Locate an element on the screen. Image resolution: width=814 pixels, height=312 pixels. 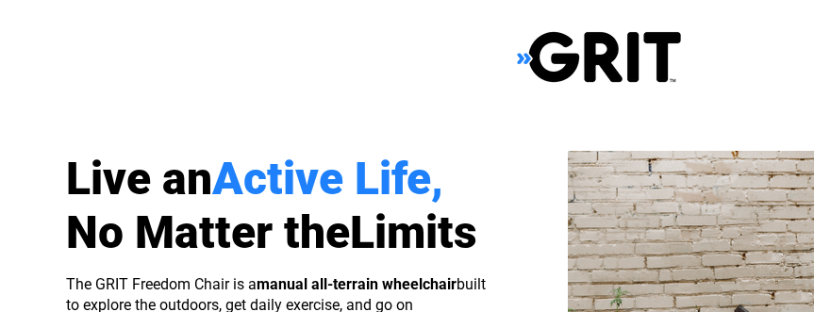
span: No Matter the is located at coordinates (208, 232).